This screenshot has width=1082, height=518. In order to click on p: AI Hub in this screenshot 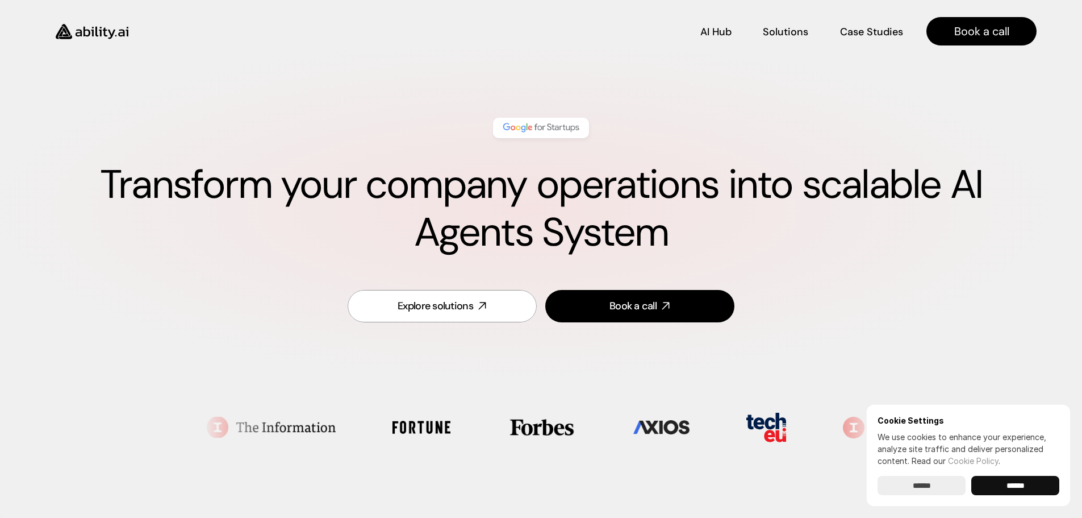, I will do `click(716, 32)`.